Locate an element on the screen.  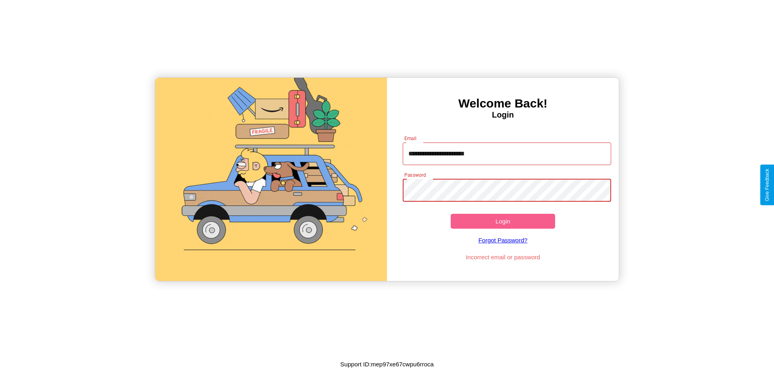
div: Give Feedback is located at coordinates (767, 185).